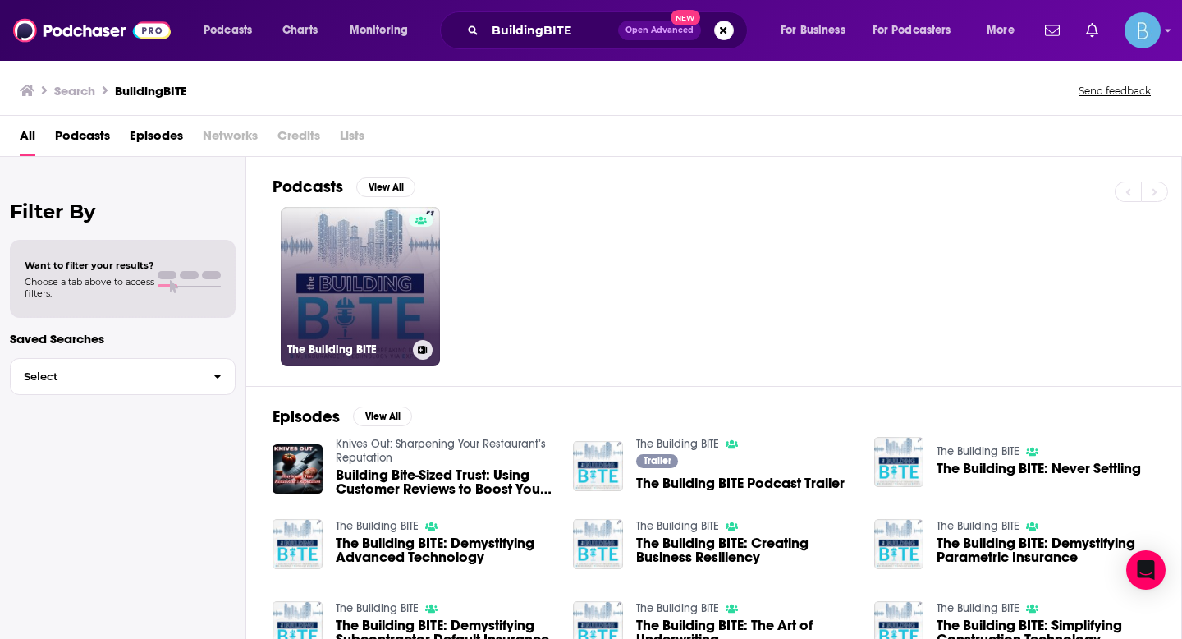 Image resolution: width=1182 pixels, height=639 pixels. What do you see at coordinates (1143, 30) in the screenshot?
I see `button: Show profile menu` at bounding box center [1143, 30].